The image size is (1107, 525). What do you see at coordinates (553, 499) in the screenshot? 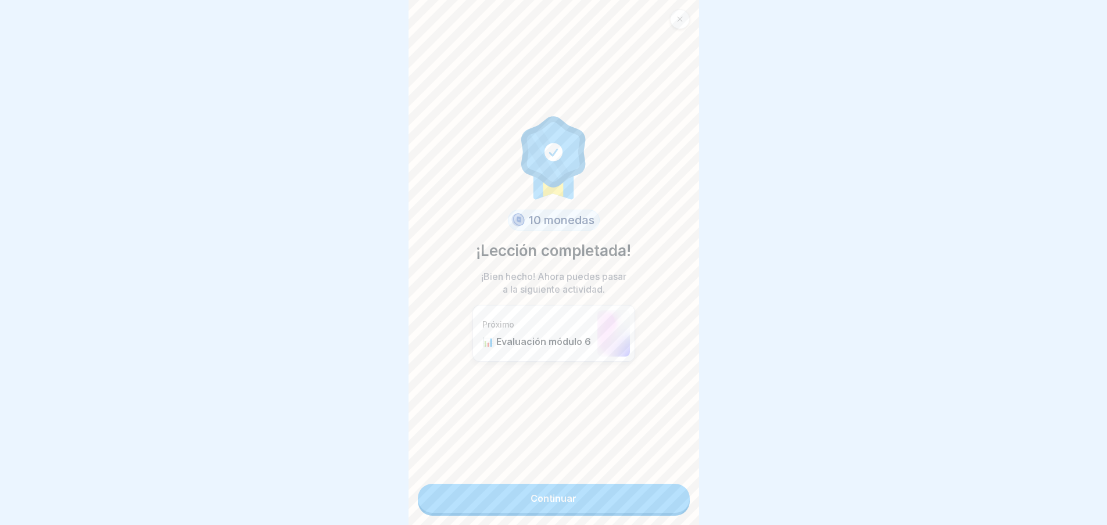
I see `font: Continuar` at bounding box center [553, 499].